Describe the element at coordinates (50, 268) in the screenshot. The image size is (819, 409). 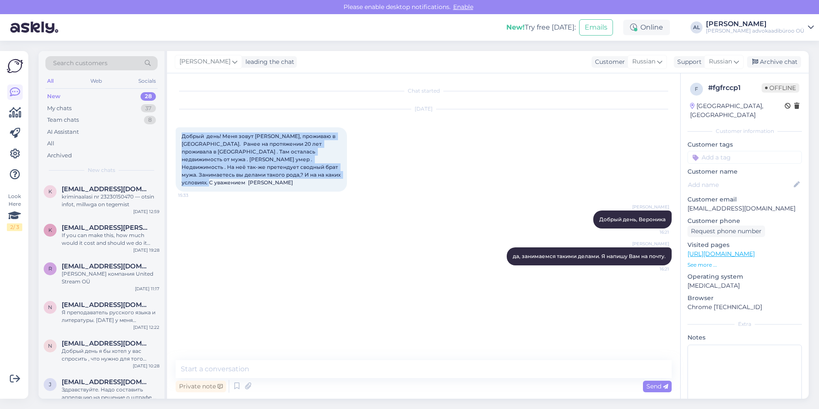
I see `span: r` at that location.